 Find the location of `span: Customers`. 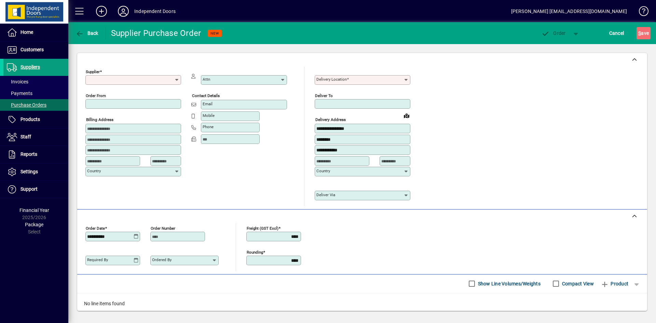

span: Customers is located at coordinates (32, 50).